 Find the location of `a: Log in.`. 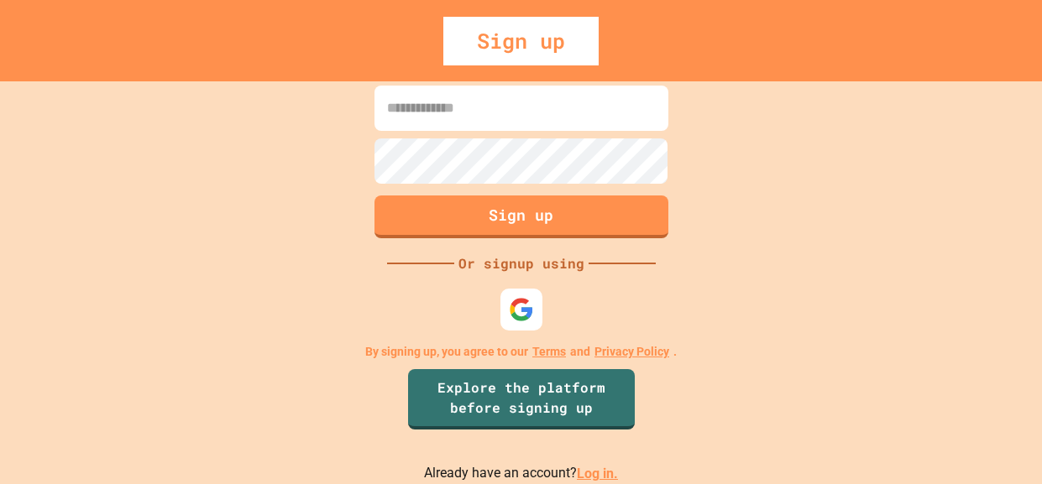

a: Log in. is located at coordinates (597, 473).